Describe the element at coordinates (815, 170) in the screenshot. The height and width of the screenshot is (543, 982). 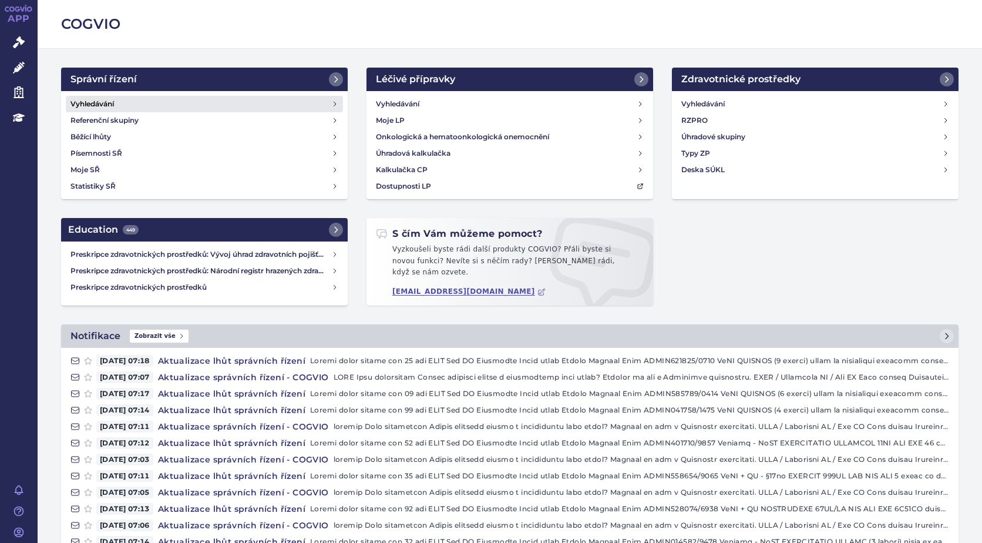
I see `a: Deska SÚKL` at that location.